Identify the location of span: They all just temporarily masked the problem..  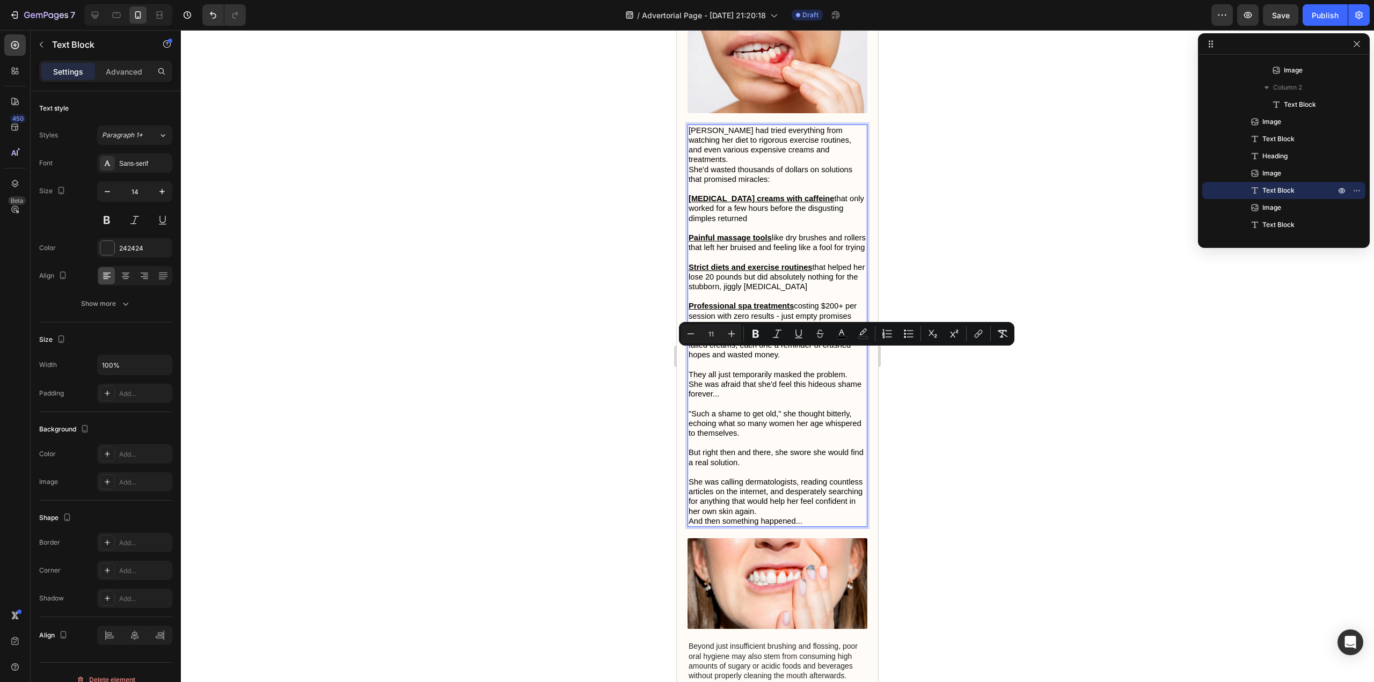
(91, 344).